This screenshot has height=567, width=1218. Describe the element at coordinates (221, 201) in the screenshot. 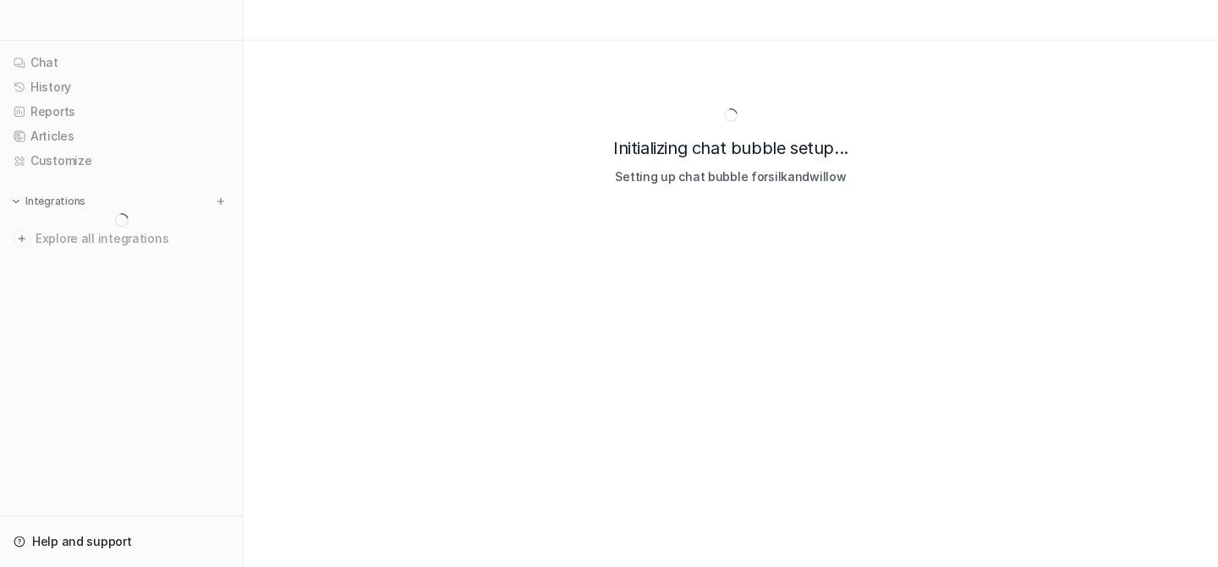

I see `img: menu_add.svg` at that location.